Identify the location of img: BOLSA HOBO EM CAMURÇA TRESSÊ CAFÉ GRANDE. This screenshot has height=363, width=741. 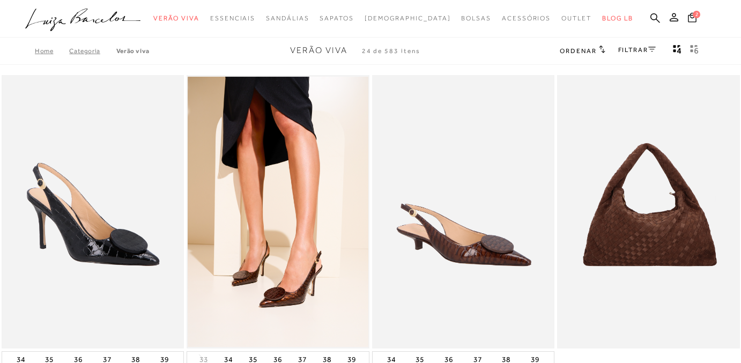
(648, 212).